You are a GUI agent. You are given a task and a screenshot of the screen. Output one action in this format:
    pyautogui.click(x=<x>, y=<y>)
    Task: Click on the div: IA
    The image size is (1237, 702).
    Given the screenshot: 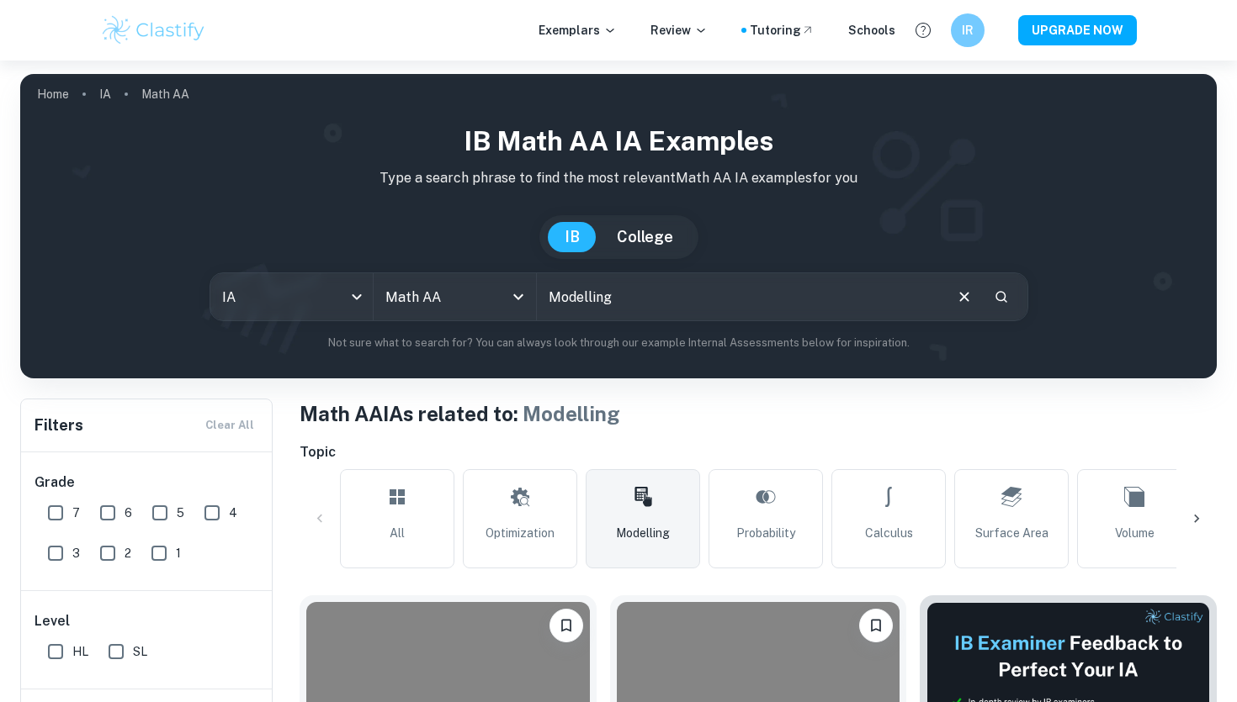 What is the action you would take?
    pyautogui.click(x=291, y=297)
    